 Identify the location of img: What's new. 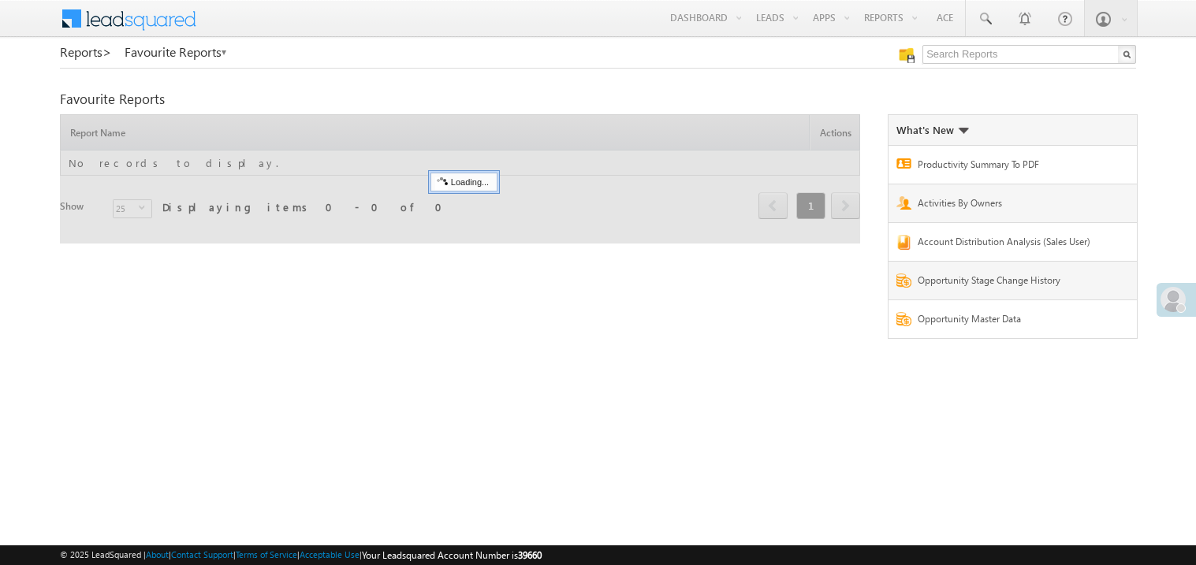
(963, 131).